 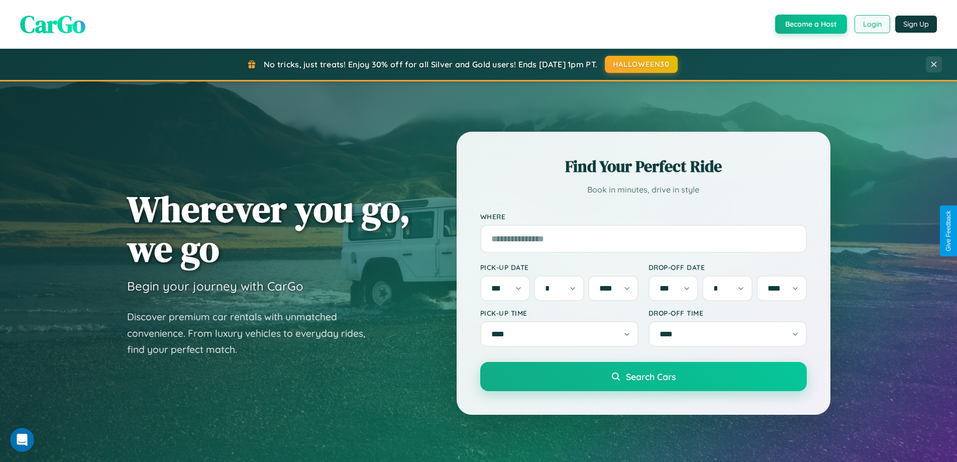 What do you see at coordinates (641, 64) in the screenshot?
I see `button: HALLOWEEN30` at bounding box center [641, 64].